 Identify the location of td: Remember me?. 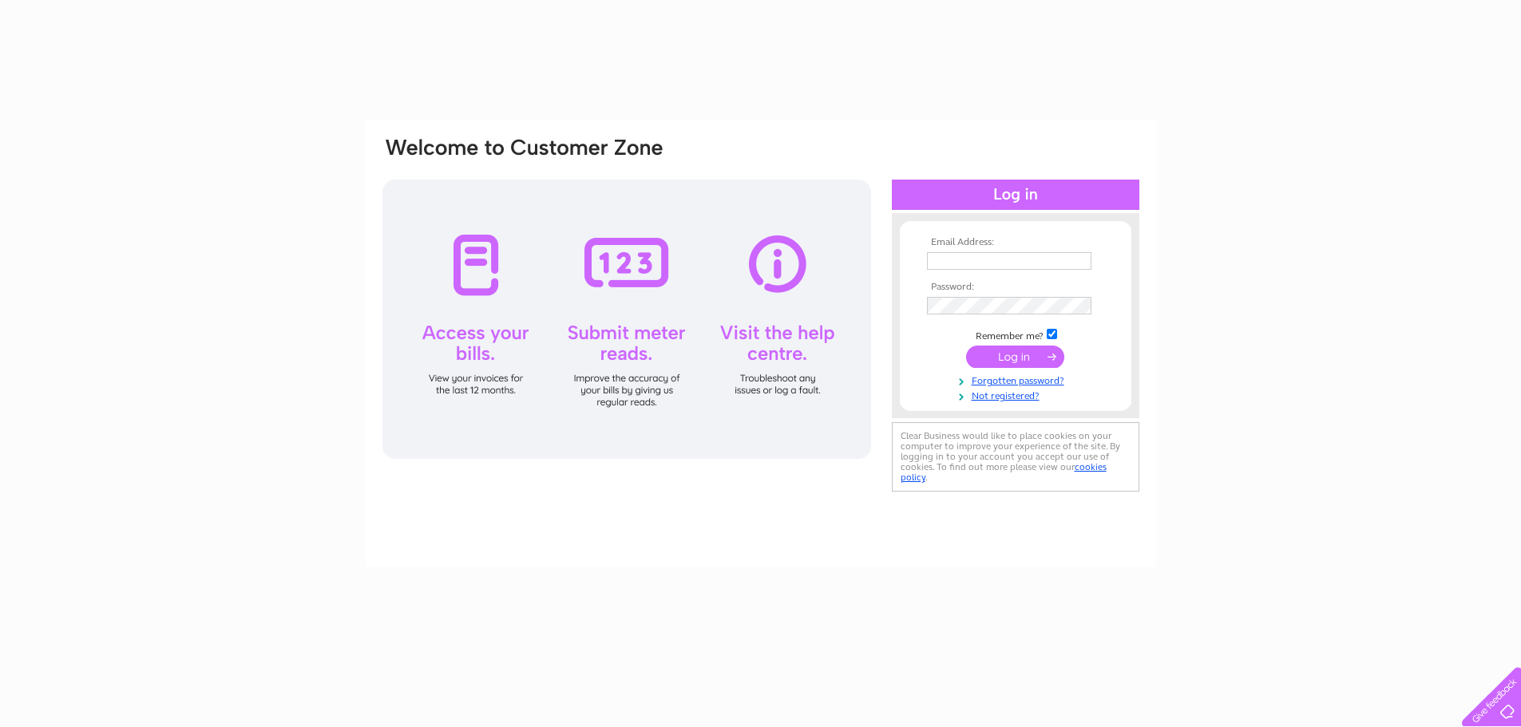
(1016, 335).